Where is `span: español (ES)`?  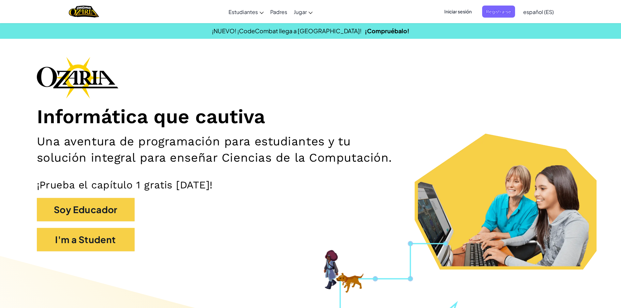
span: español (ES) is located at coordinates (538, 12).